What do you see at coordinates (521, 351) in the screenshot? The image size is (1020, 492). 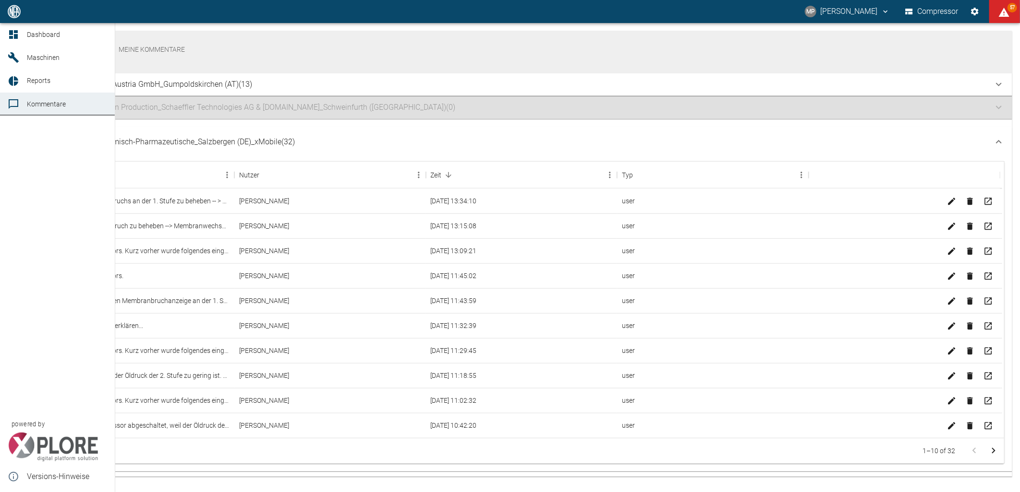 I see `div: 8. Okt. 2025 11:29:45` at bounding box center [521, 351].